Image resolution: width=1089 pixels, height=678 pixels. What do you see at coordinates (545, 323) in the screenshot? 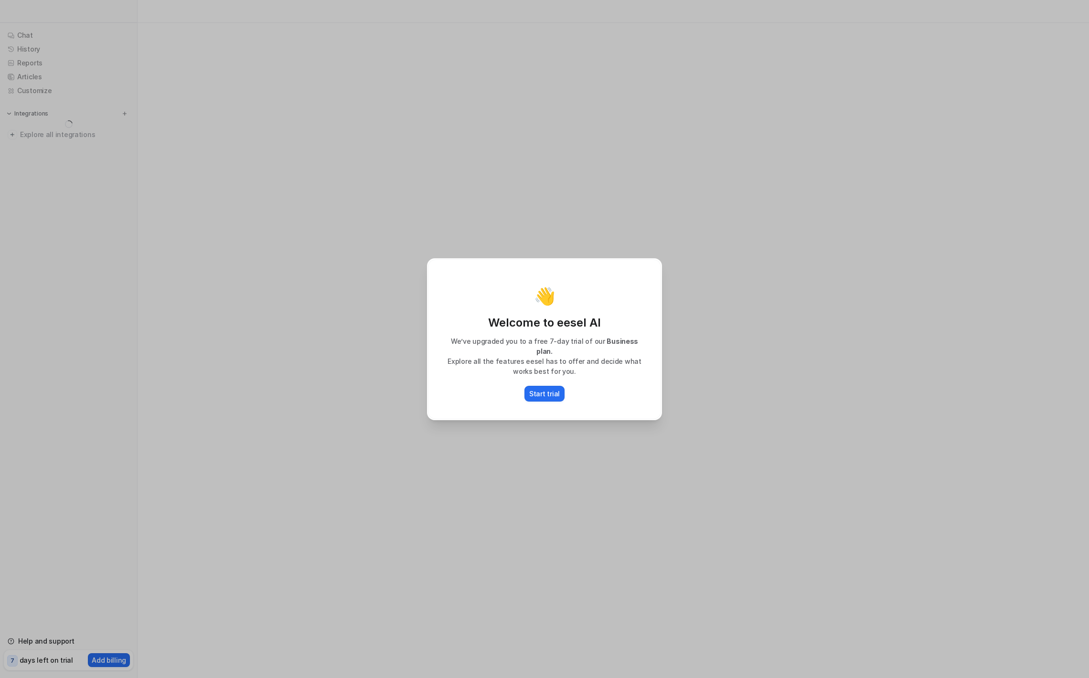
I see `p: Welcome to eesel AI` at bounding box center [545, 323].